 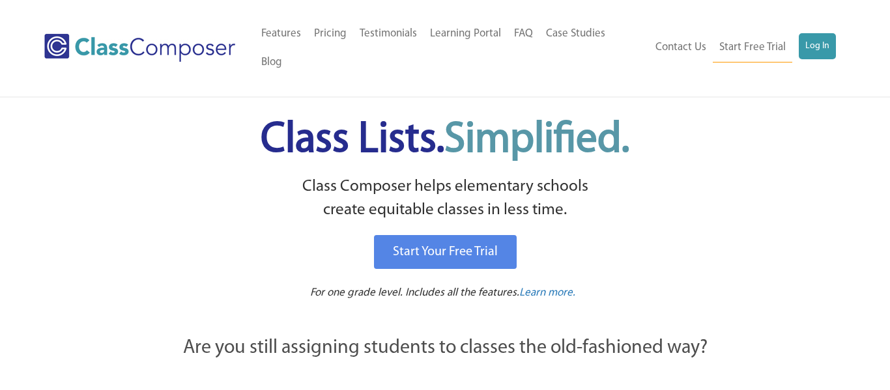 I want to click on a: Testimonials, so click(x=388, y=34).